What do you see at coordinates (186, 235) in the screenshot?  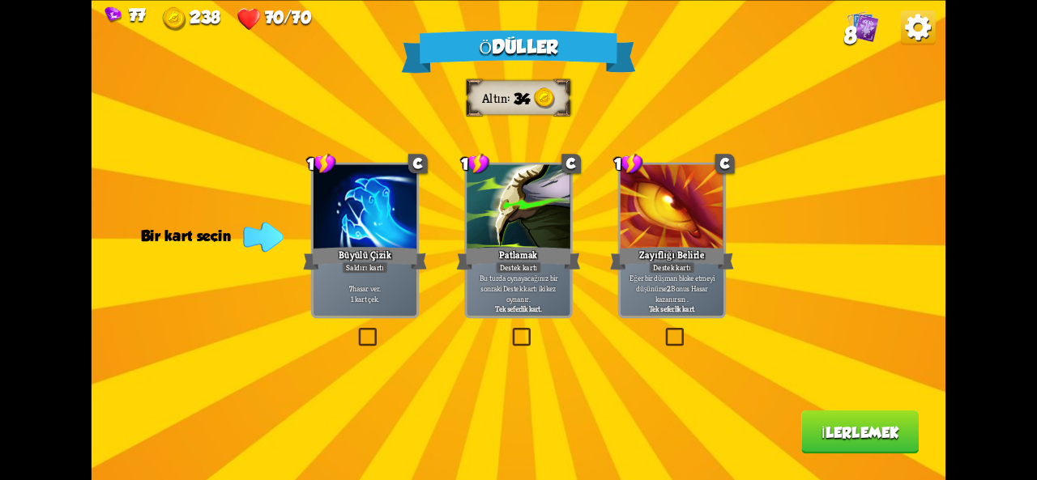 I see `font: Bir kart seçin` at bounding box center [186, 235].